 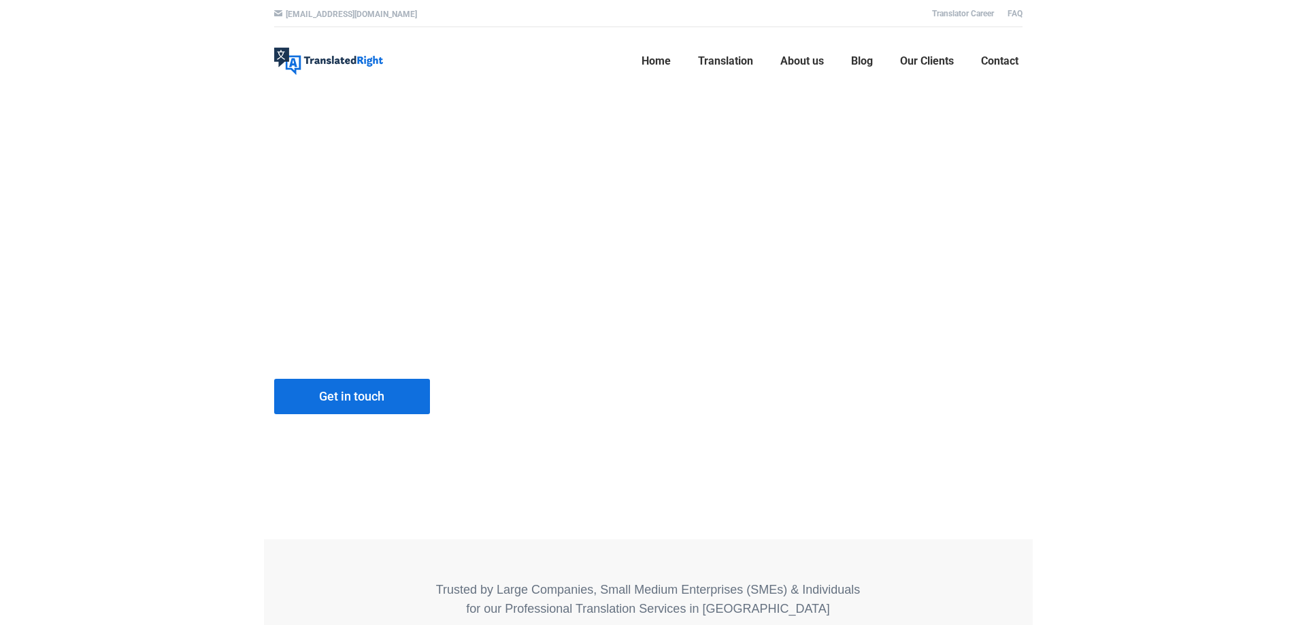 What do you see at coordinates (648, 599) in the screenshot?
I see `p: Trusted by Large Companies, Small Medium Enterprises (SMEs) & Individuals for our Professional Tr...` at bounding box center [648, 599].